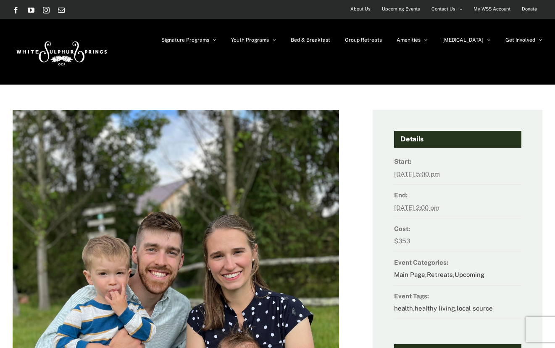 This screenshot has width=555, height=348. I want to click on abbr: 2025-10-17, so click(417, 174).